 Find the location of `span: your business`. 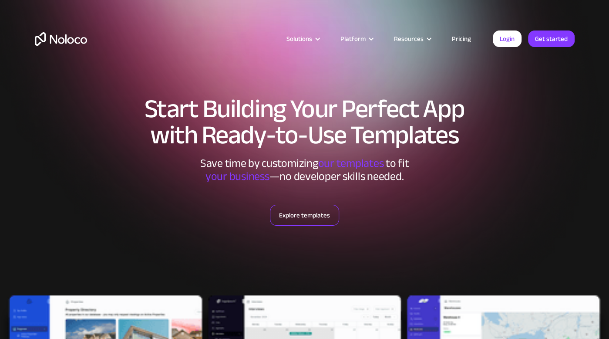

span: your business is located at coordinates (237, 176).